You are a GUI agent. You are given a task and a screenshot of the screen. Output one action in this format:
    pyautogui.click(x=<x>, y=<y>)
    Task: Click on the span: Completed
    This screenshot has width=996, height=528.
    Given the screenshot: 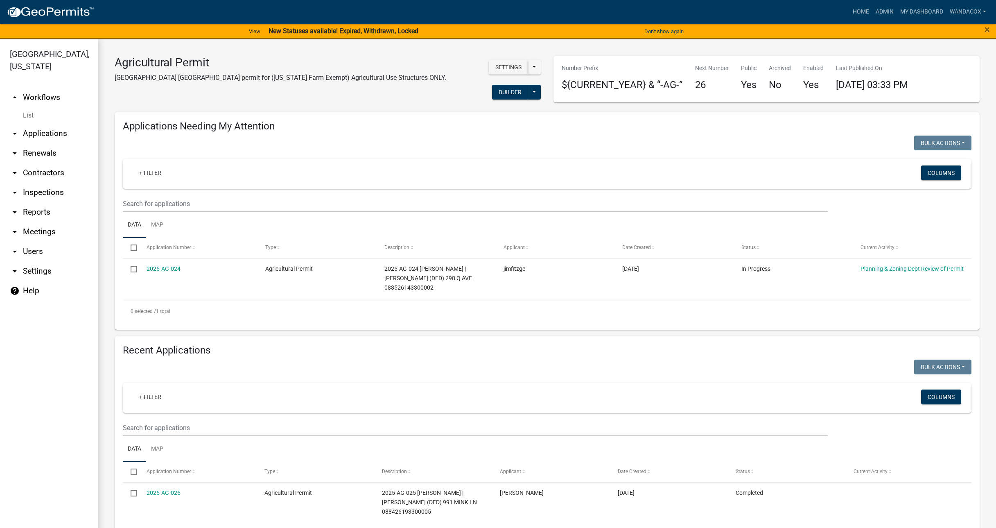 What is the action you would take?
    pyautogui.click(x=749, y=493)
    